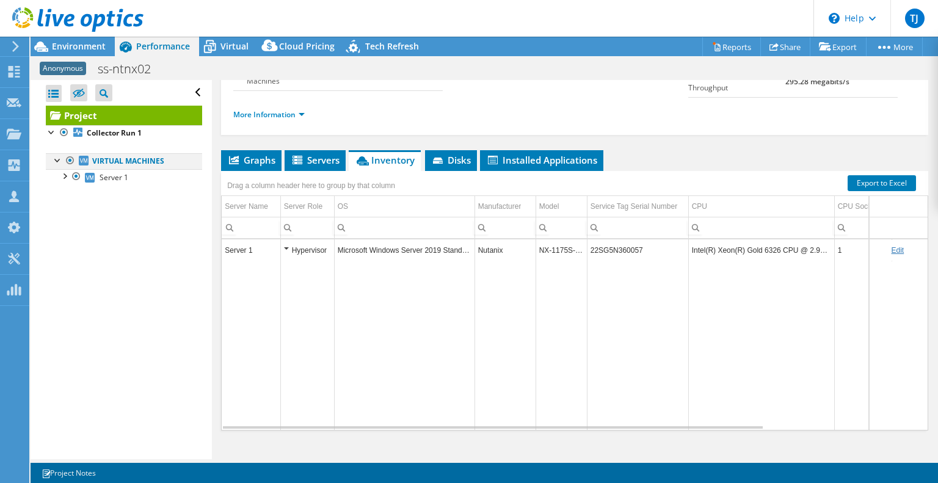  What do you see at coordinates (541, 160) in the screenshot?
I see `span: Installed Applications` at bounding box center [541, 160].